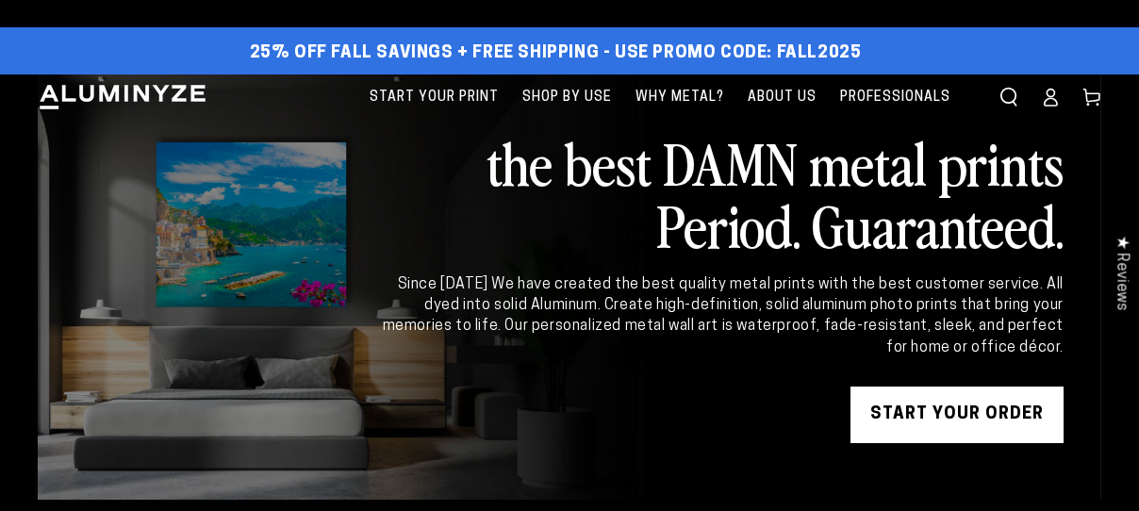  Describe the element at coordinates (123, 97) in the screenshot. I see `img: Aluminyze` at that location.